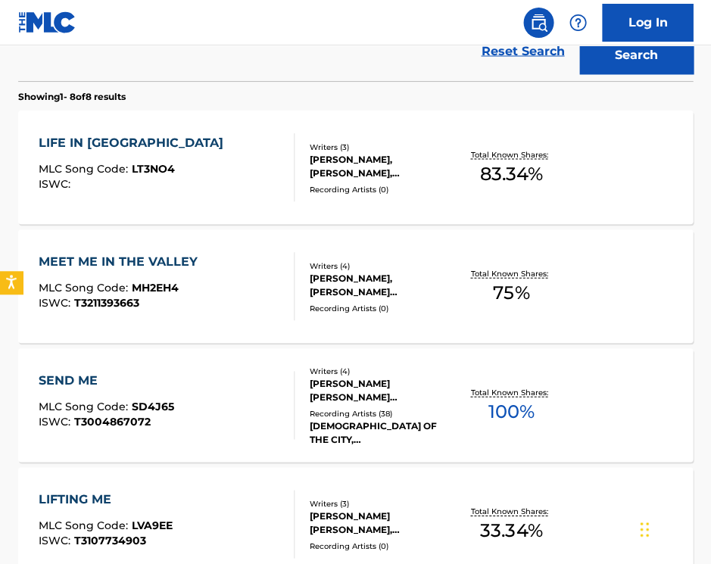 The image size is (711, 564). I want to click on img: MLC Logo, so click(47, 22).